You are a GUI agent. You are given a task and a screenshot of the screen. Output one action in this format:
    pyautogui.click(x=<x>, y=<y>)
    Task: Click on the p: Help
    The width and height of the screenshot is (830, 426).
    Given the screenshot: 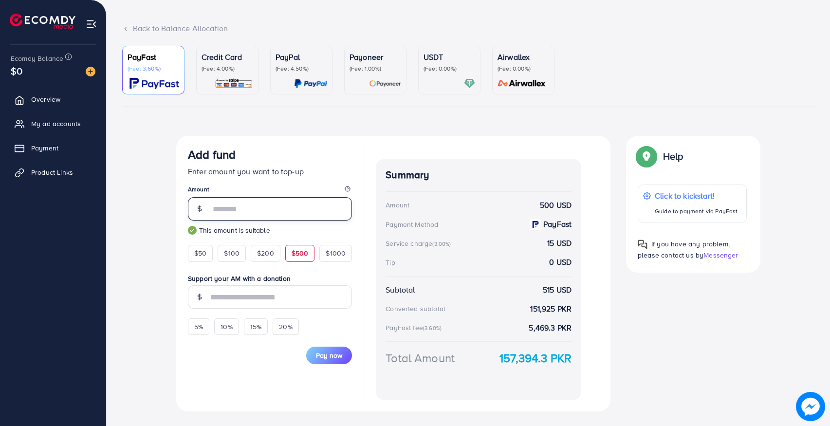 What is the action you would take?
    pyautogui.click(x=673, y=156)
    